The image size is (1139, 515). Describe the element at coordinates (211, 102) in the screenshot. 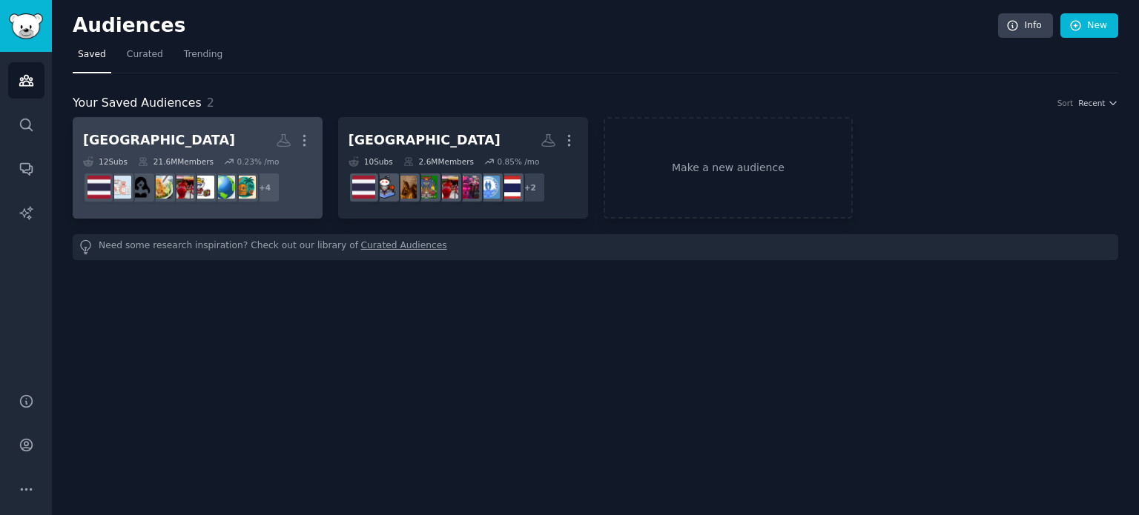

I see `span: 2` at that location.